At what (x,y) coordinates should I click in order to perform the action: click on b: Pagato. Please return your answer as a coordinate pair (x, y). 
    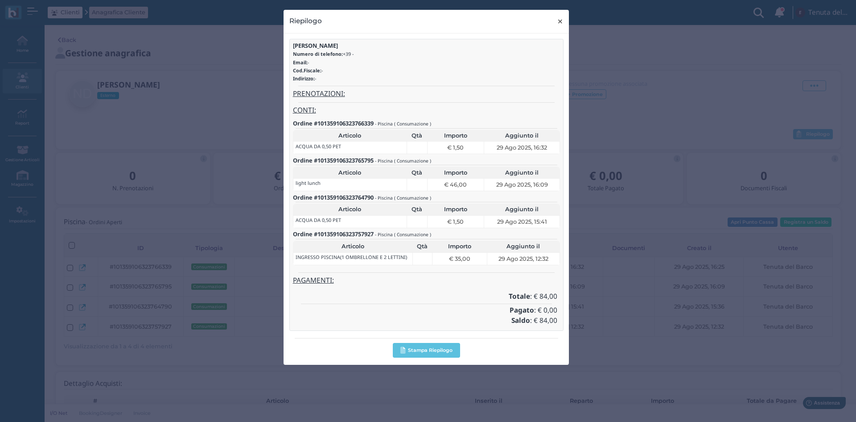
    Looking at the image, I should click on (522, 310).